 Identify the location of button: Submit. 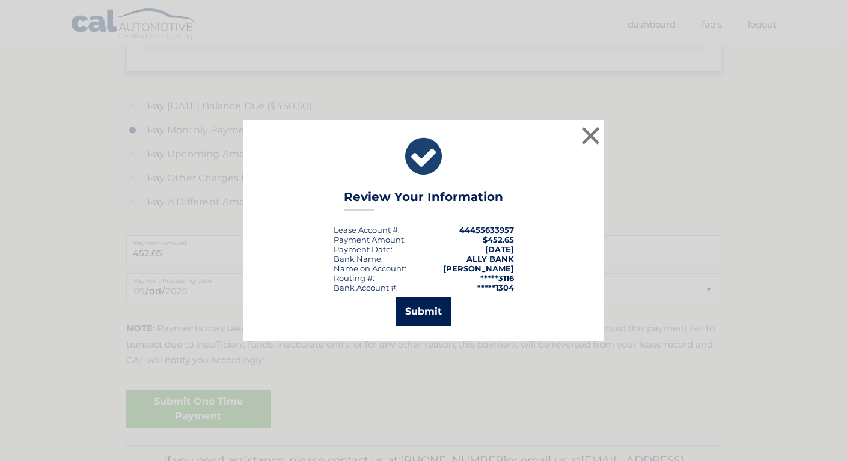
(423, 312).